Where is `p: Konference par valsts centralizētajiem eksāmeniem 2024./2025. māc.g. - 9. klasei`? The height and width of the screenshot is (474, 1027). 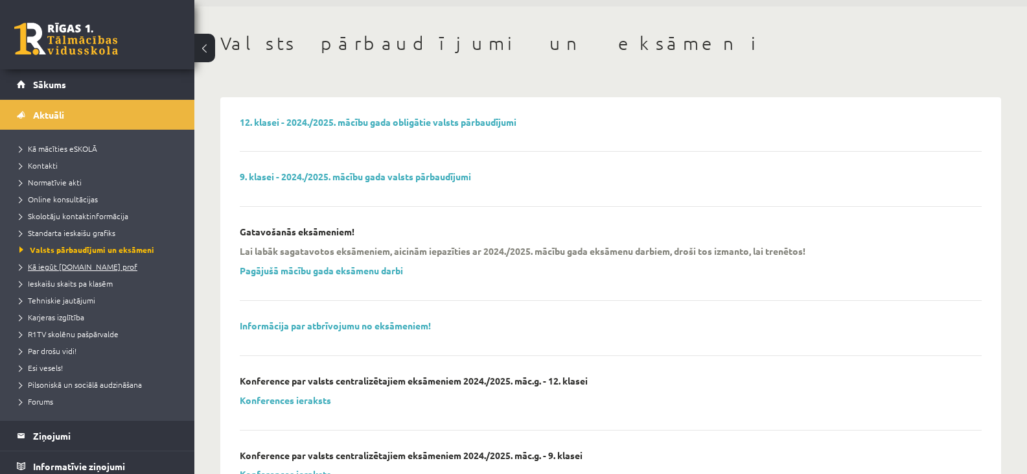
p: Konference par valsts centralizētajiem eksāmeniem 2024./2025. māc.g. - 9. klasei is located at coordinates (411, 455).